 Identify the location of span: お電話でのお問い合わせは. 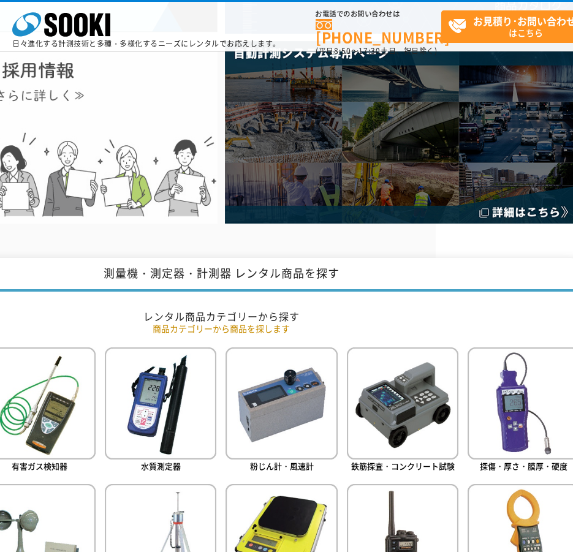
(378, 14).